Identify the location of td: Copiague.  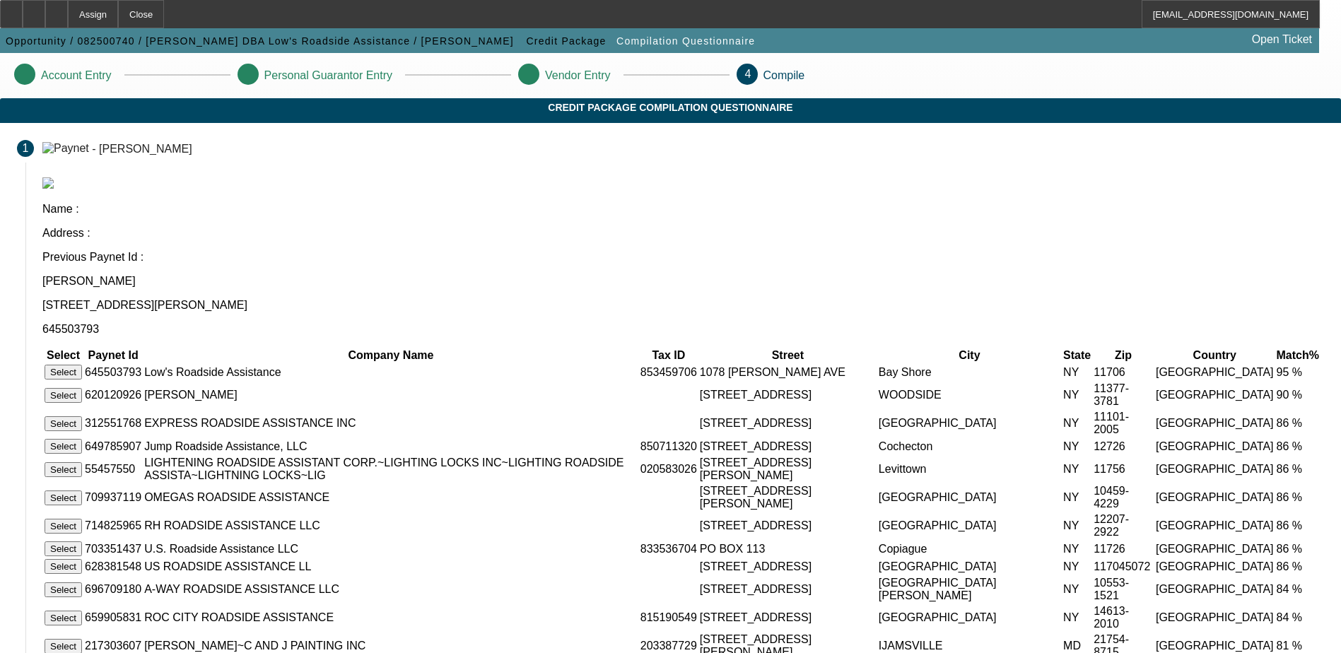
(969, 548).